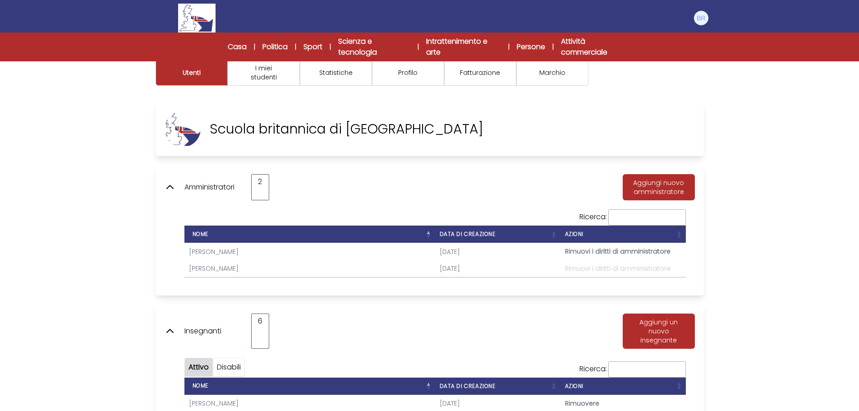 The height and width of the screenshot is (411, 859). I want to click on button: Utenti, so click(192, 73).